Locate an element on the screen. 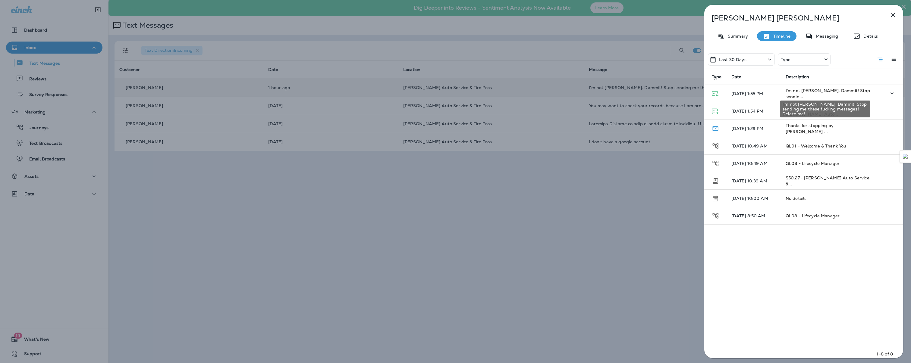  span: Description is located at coordinates (797, 77).